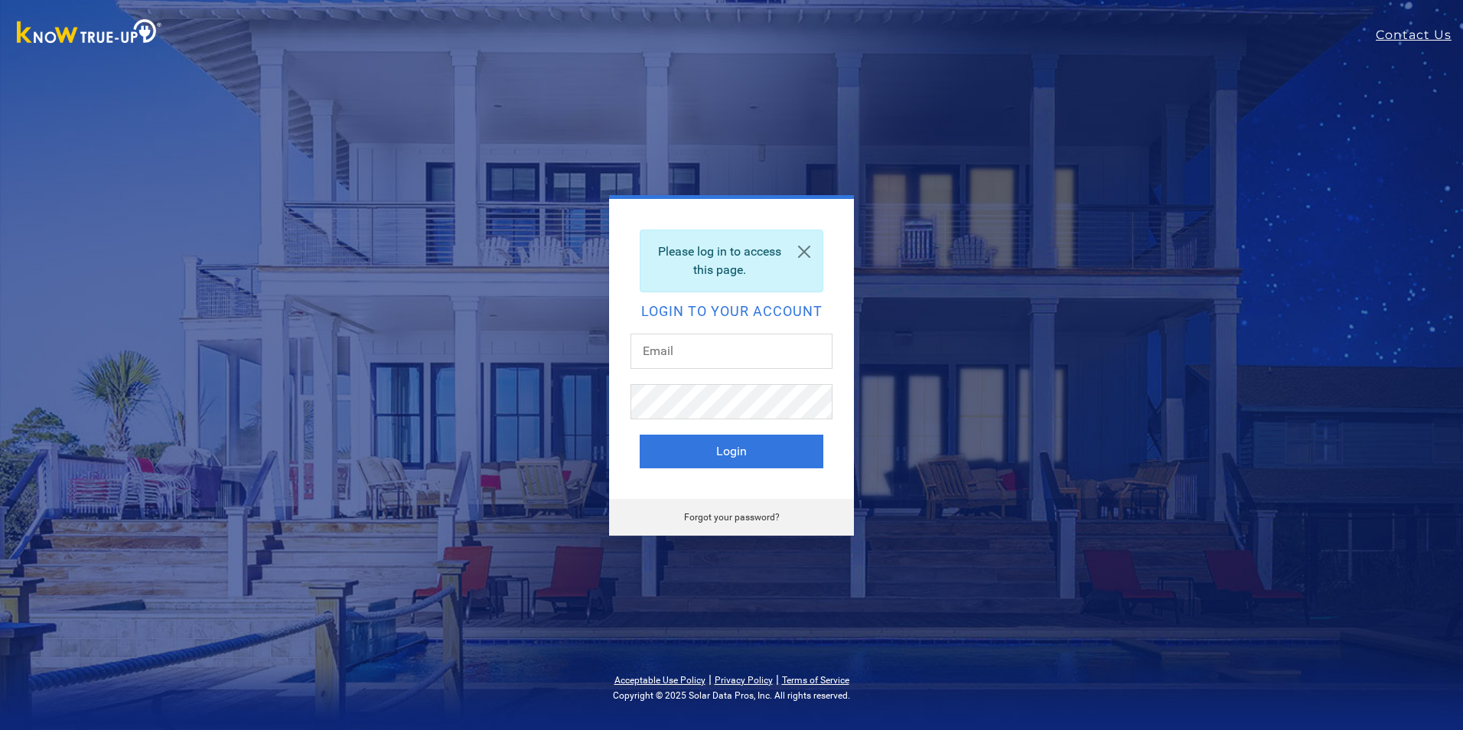 The height and width of the screenshot is (730, 1463). Describe the element at coordinates (90, 33) in the screenshot. I see `img: Know True-Up` at that location.